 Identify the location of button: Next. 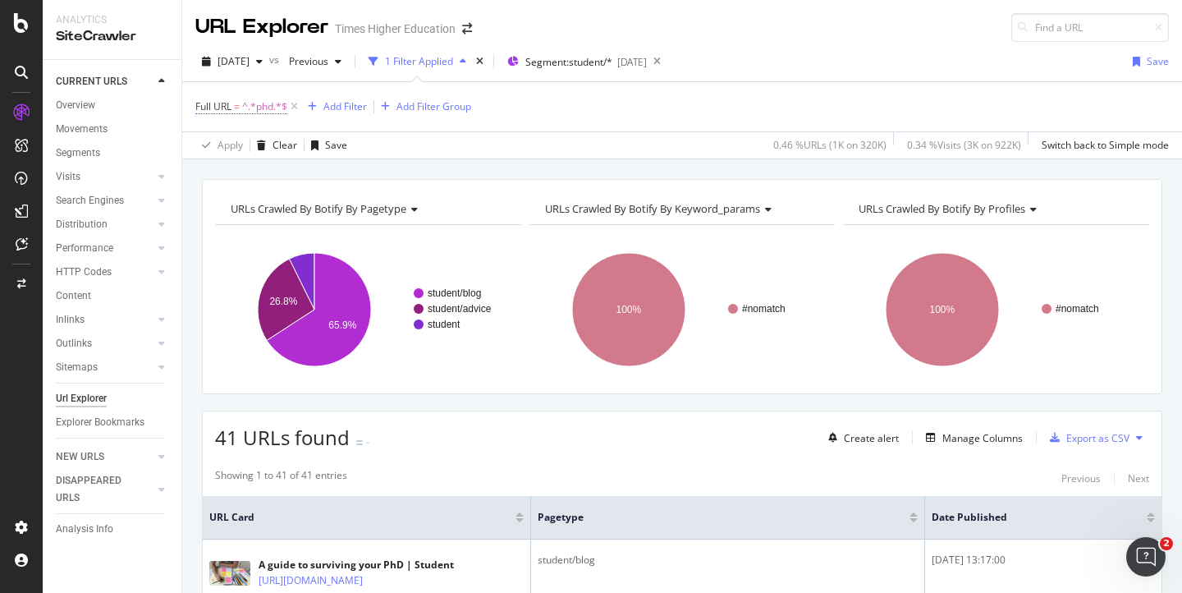
(1138, 478).